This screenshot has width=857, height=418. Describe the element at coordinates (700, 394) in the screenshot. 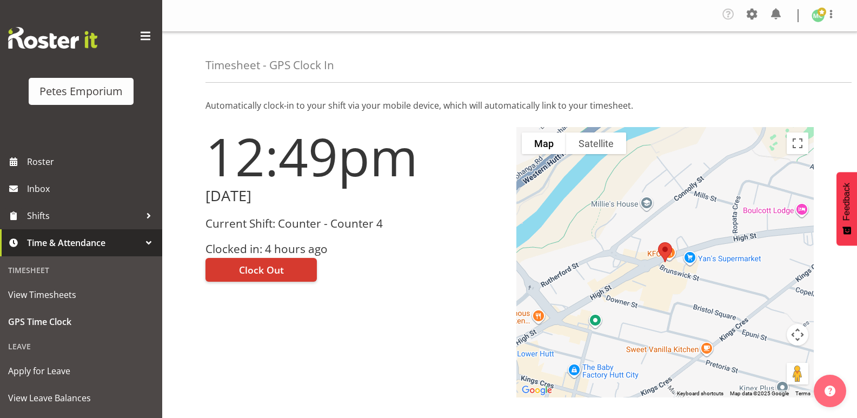

I see `button: Keyboard shortcuts` at that location.